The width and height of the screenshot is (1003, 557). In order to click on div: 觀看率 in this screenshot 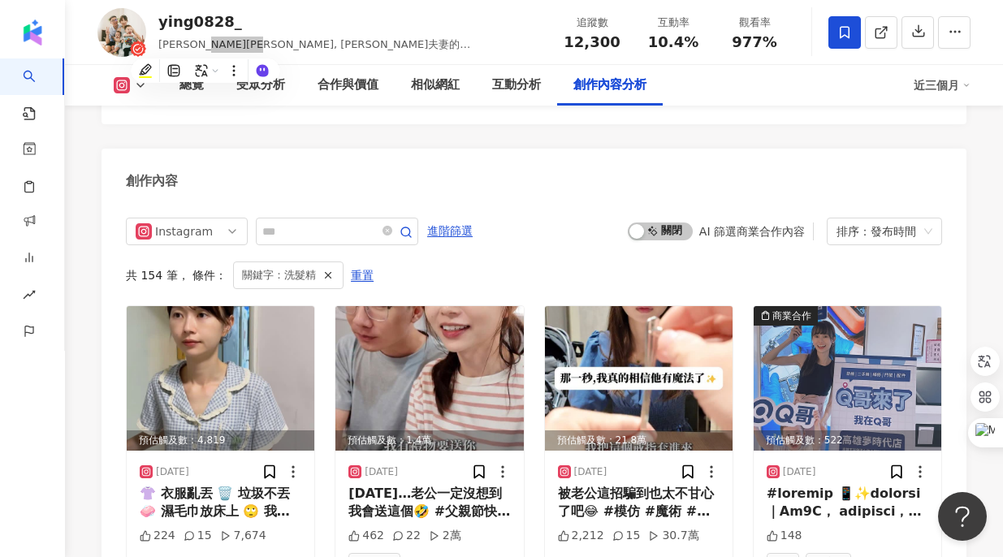, I will do `click(754, 23)`.